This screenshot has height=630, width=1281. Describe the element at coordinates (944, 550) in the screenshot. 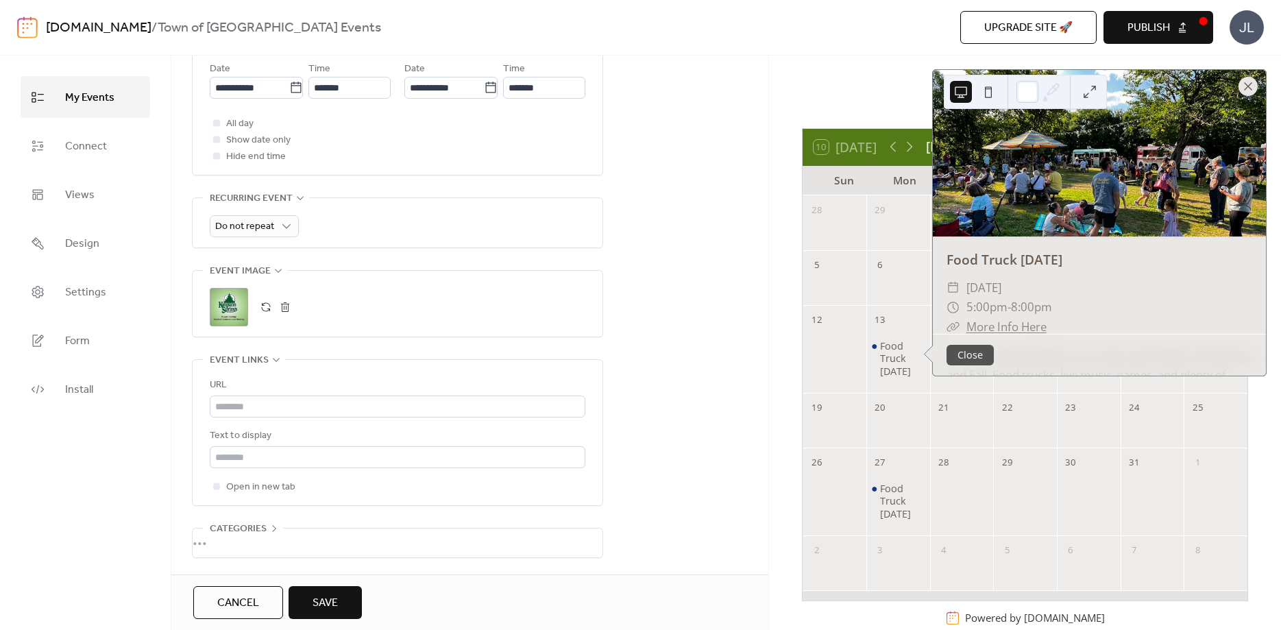

I see `div: 4` at that location.